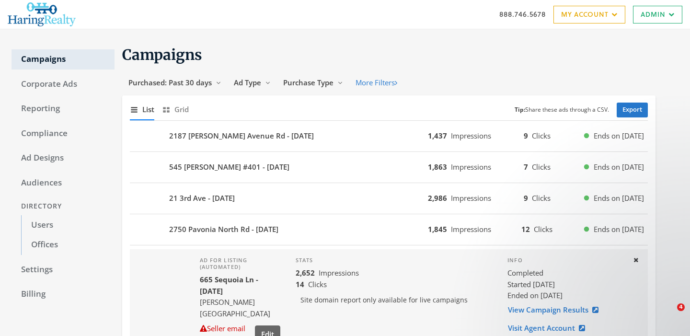  What do you see at coordinates (394, 300) in the screenshot?
I see `p: Site domain report only available for live campaigns` at bounding box center [394, 300].